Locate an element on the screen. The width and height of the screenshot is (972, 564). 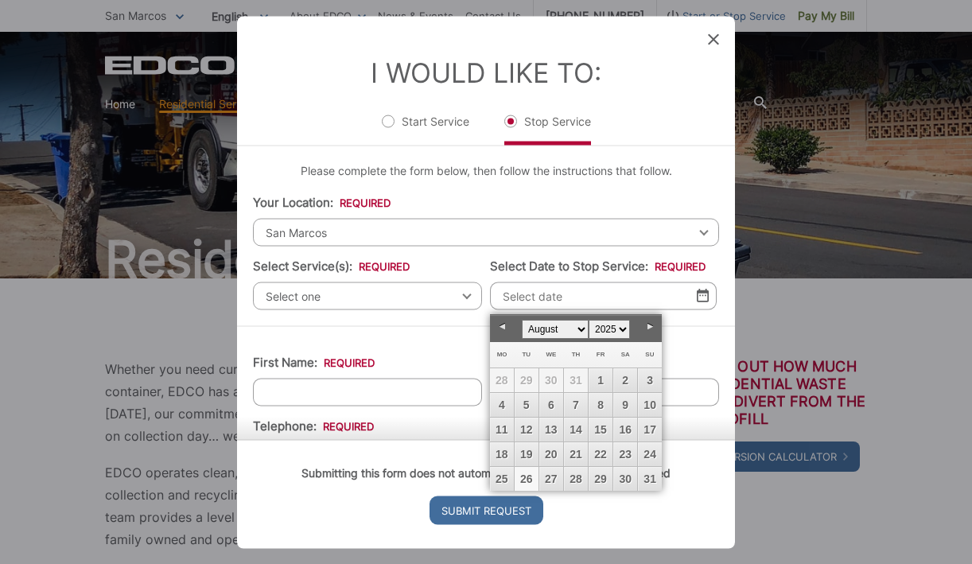
strong: Submitting this form does not automatically stop the service requested is located at coordinates (486, 472).